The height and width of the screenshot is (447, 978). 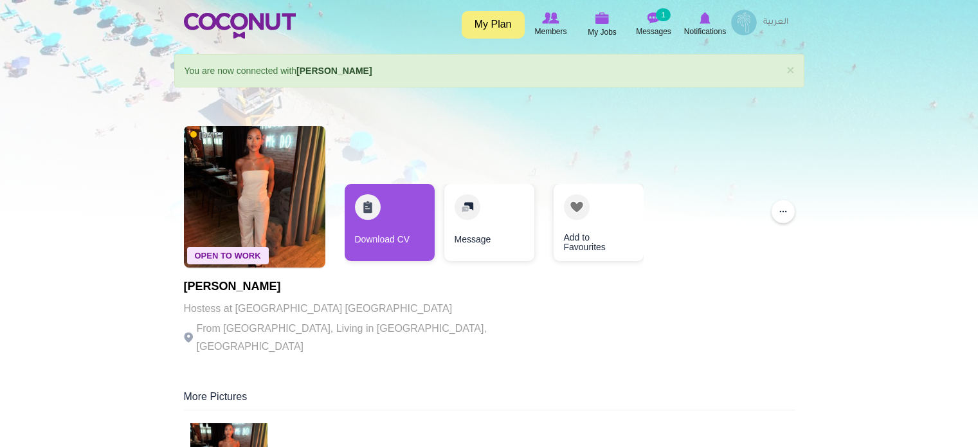 I want to click on span: My Jobs, so click(x=602, y=32).